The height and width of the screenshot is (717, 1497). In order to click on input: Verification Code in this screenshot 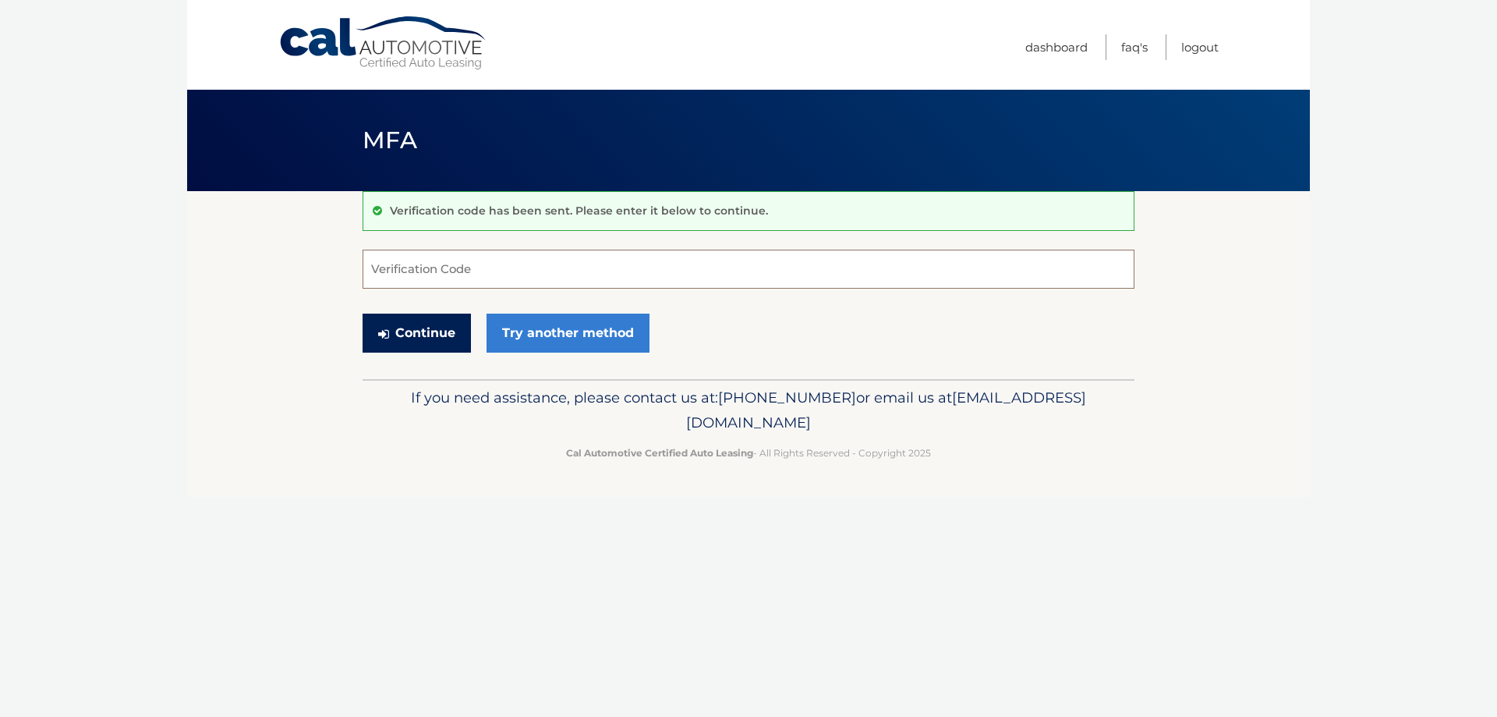, I will do `click(748, 269)`.